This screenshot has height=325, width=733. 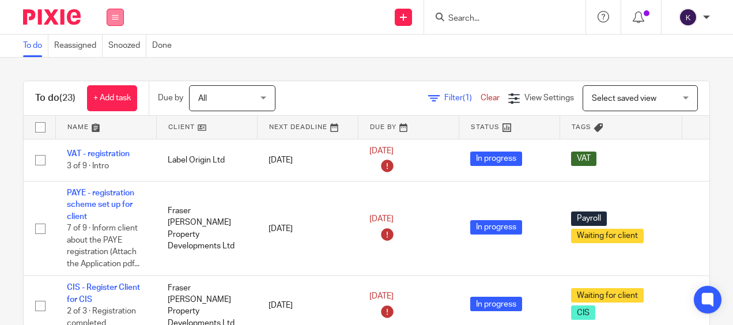 What do you see at coordinates (127, 46) in the screenshot?
I see `a: Snoozed` at bounding box center [127, 46].